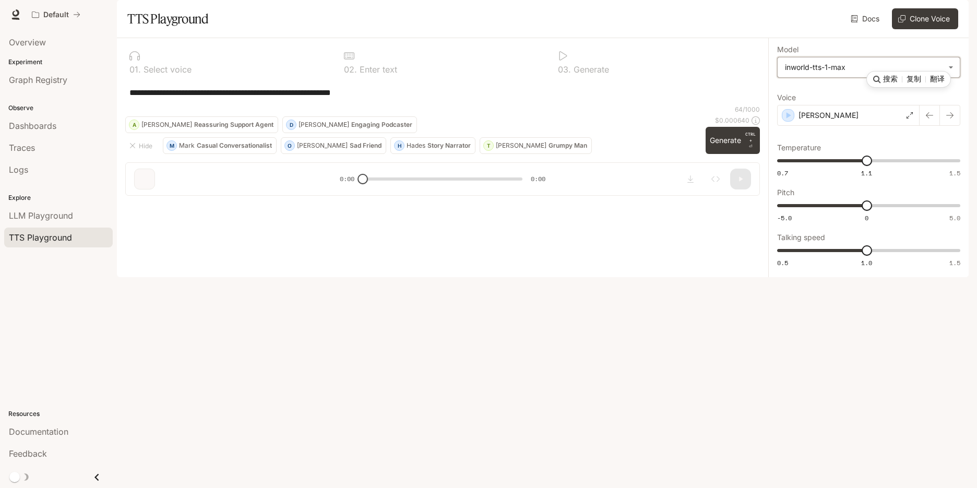 Image resolution: width=977 pixels, height=488 pixels. What do you see at coordinates (866, 173) in the screenshot?
I see `span: 1.1` at bounding box center [866, 173].